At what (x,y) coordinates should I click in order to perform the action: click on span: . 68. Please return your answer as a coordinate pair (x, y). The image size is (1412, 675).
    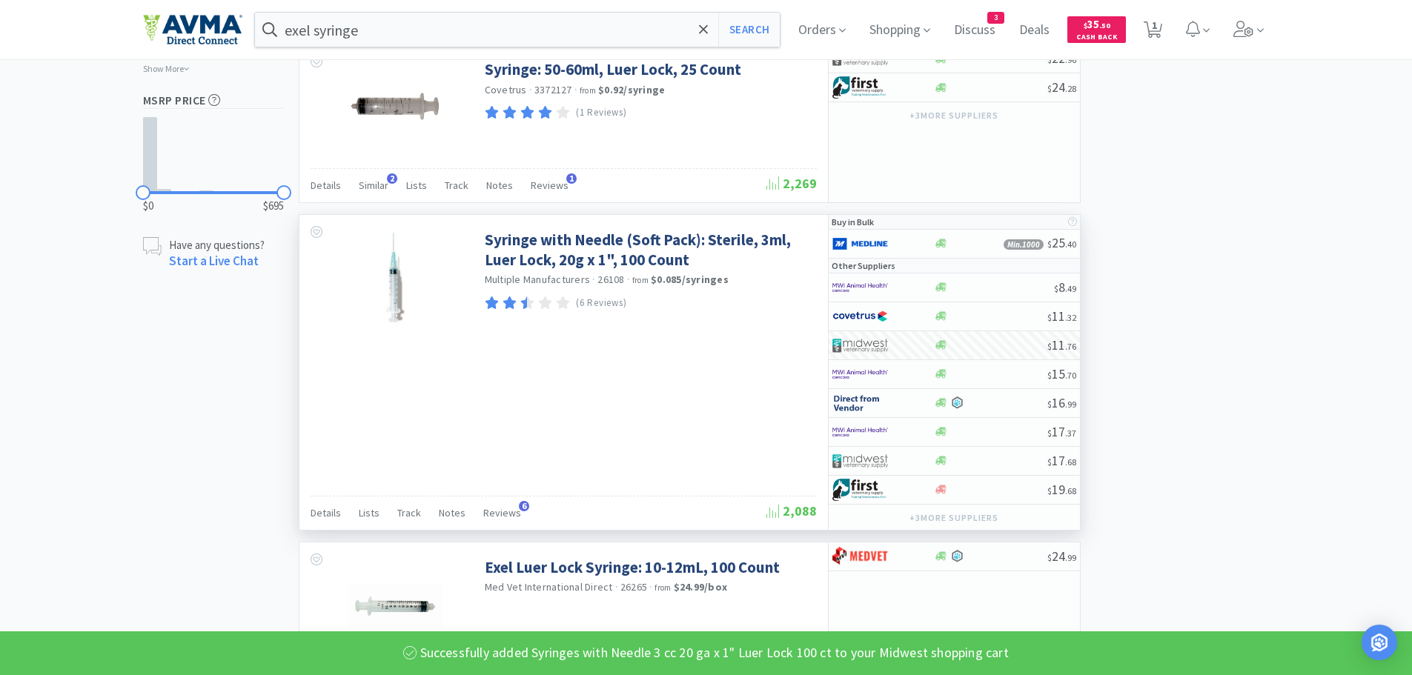
    Looking at the image, I should click on (1070, 462).